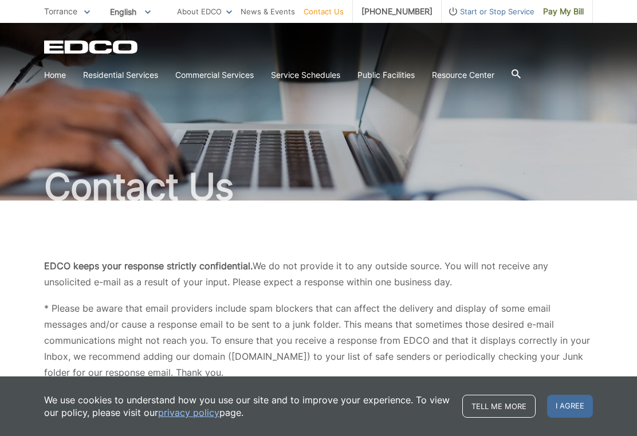 The image size is (637, 436). I want to click on p: We use cookies to understand how you use our site and to improve your experience. To view our pol..., so click(247, 406).